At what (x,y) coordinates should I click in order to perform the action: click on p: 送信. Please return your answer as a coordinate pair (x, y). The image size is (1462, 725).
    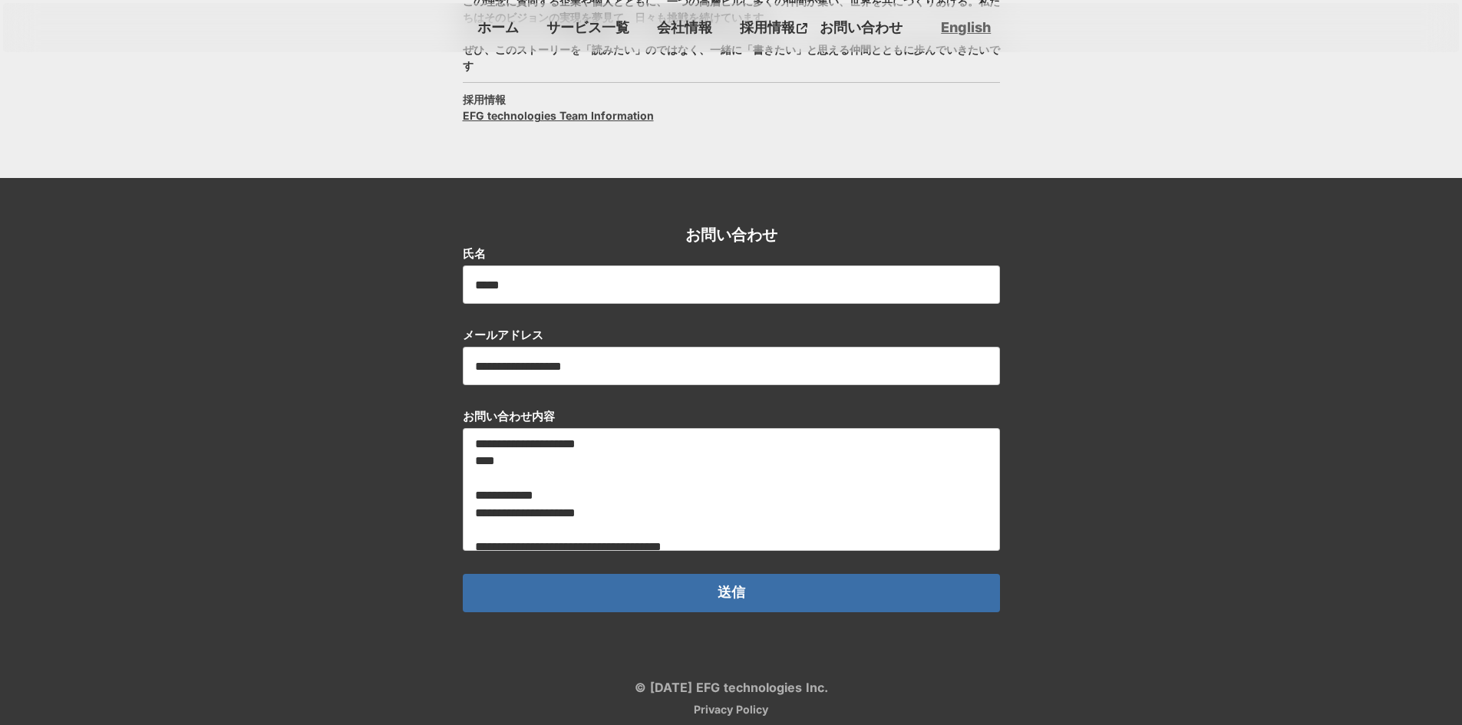
    Looking at the image, I should click on (731, 593).